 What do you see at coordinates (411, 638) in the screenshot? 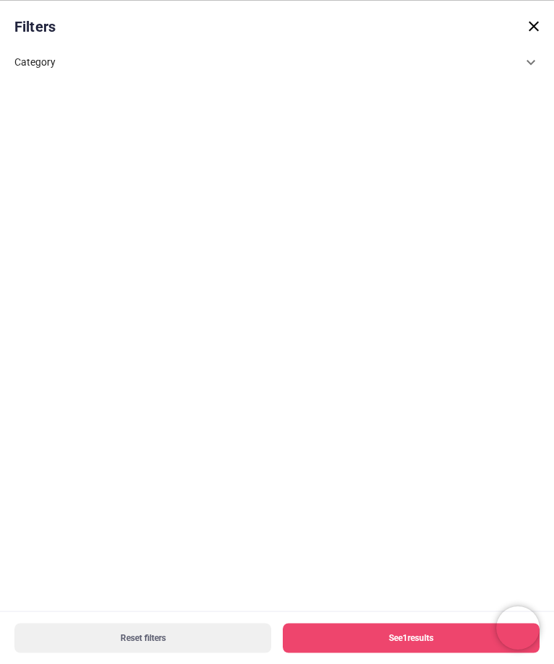
I see `button: See1results` at bounding box center [411, 638].